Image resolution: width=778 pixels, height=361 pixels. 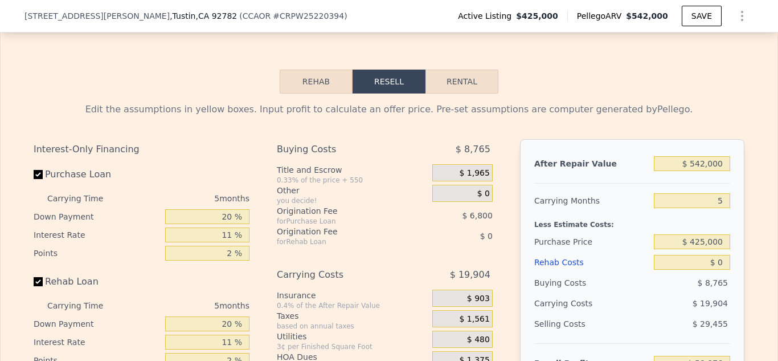 I want to click on button: Resell, so click(x=389, y=81).